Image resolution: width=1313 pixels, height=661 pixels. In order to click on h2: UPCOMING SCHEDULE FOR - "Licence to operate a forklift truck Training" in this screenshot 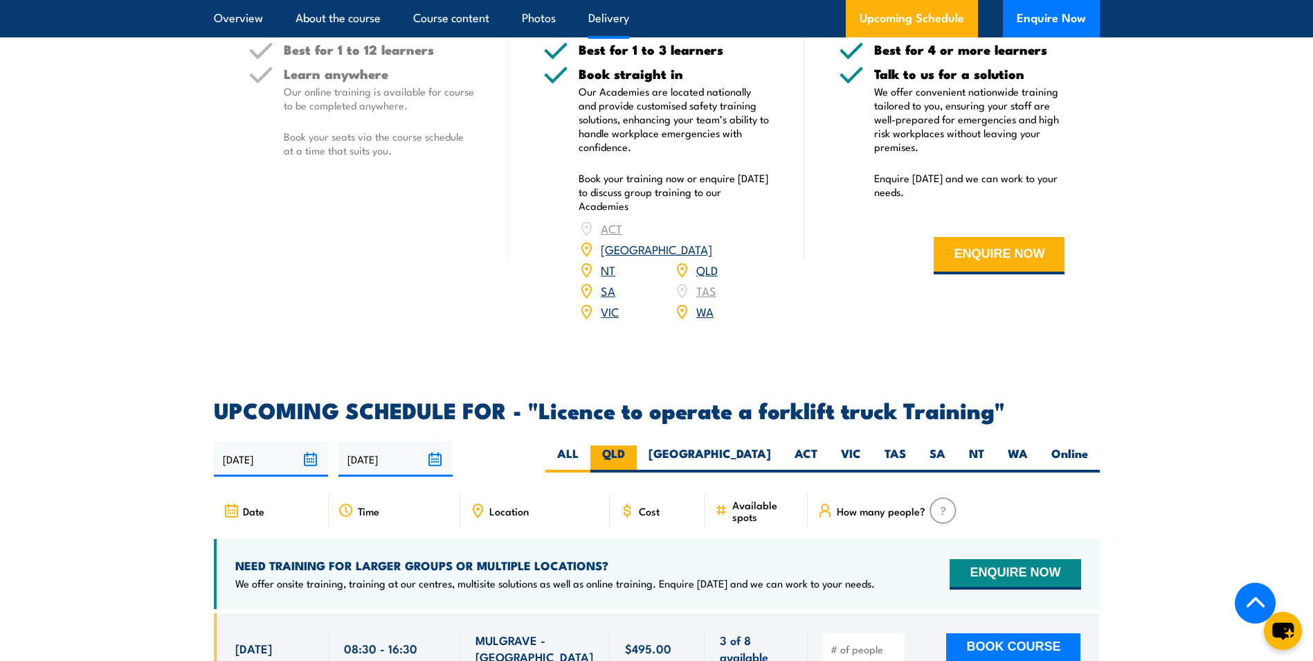, I will do `click(657, 409)`.